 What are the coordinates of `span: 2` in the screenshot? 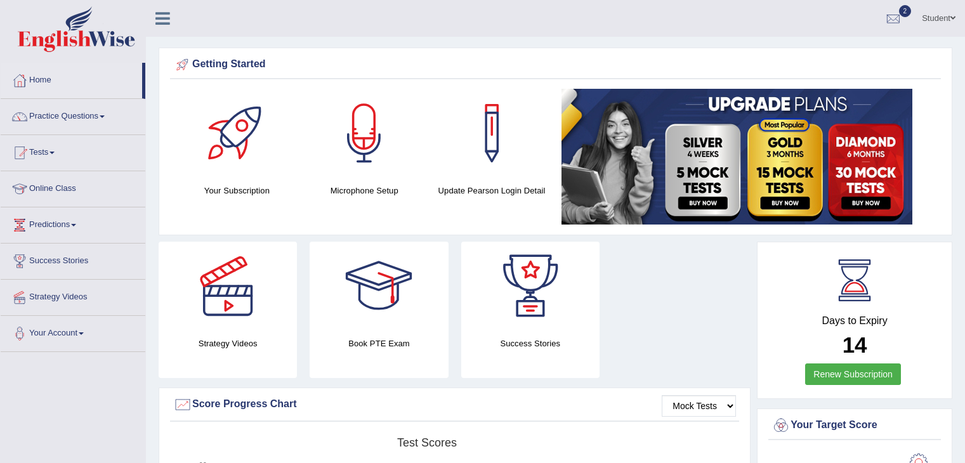 It's located at (905, 11).